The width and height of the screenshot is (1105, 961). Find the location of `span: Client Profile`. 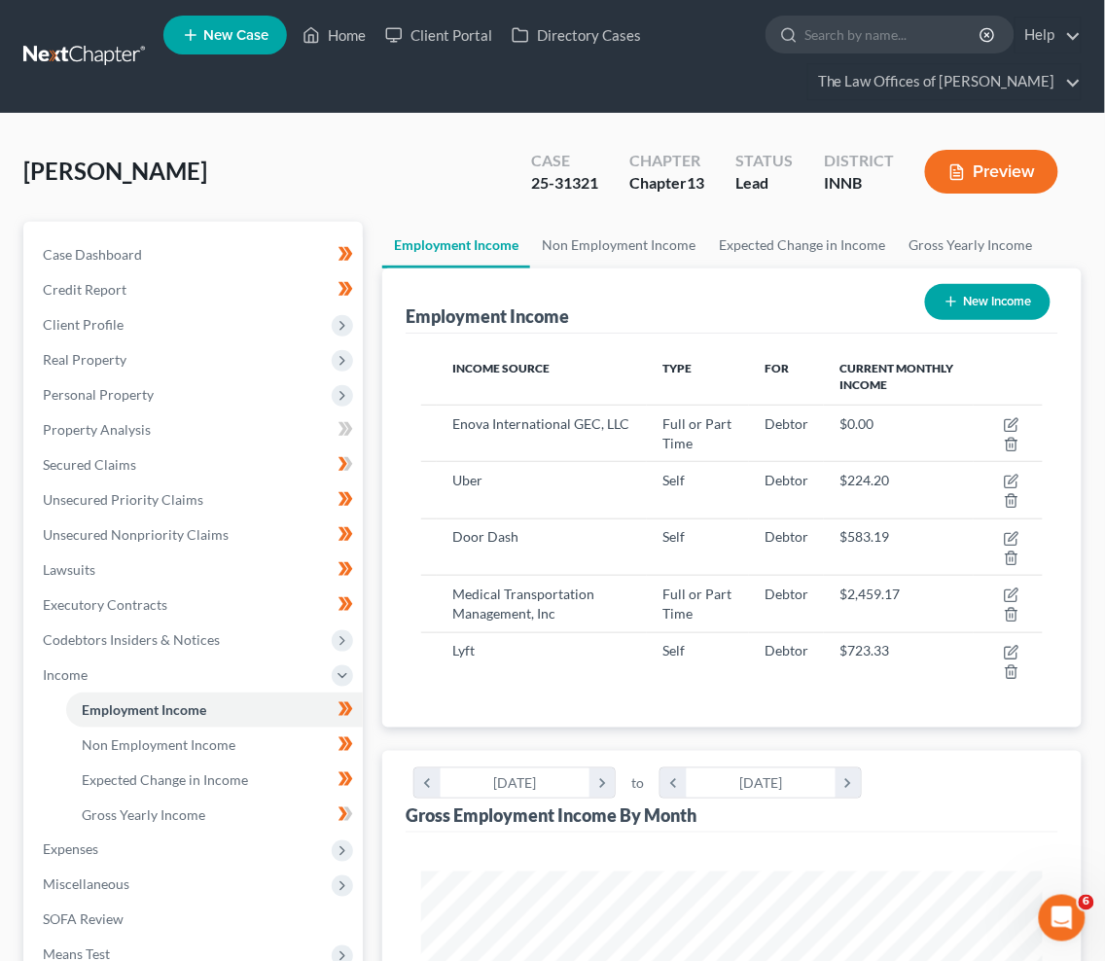

span: Client Profile is located at coordinates (83, 324).